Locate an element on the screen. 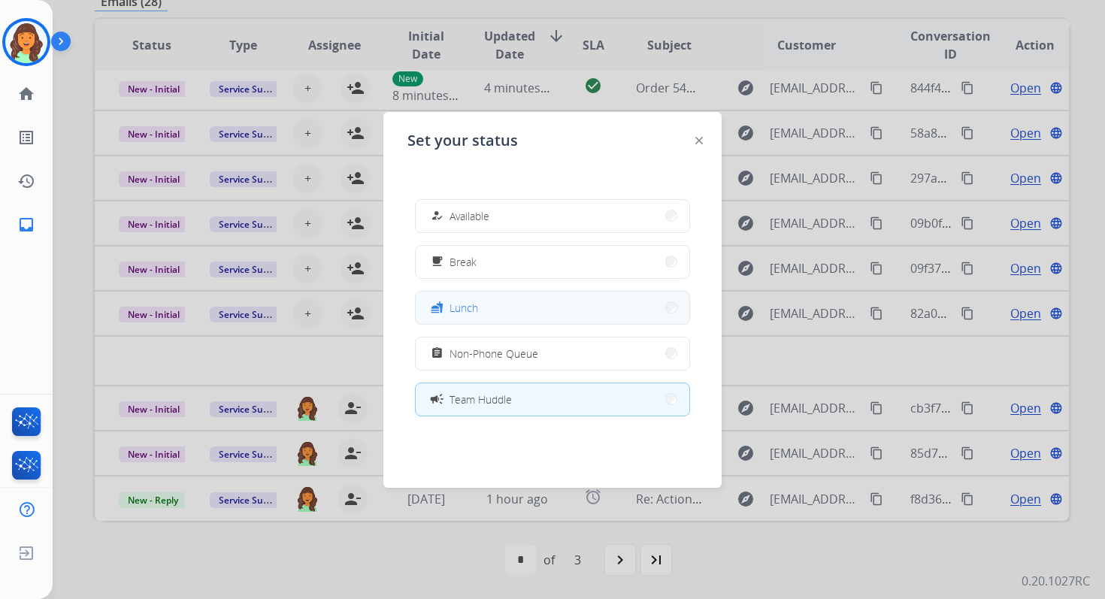 The width and height of the screenshot is (1105, 599). button: Available is located at coordinates (552, 216).